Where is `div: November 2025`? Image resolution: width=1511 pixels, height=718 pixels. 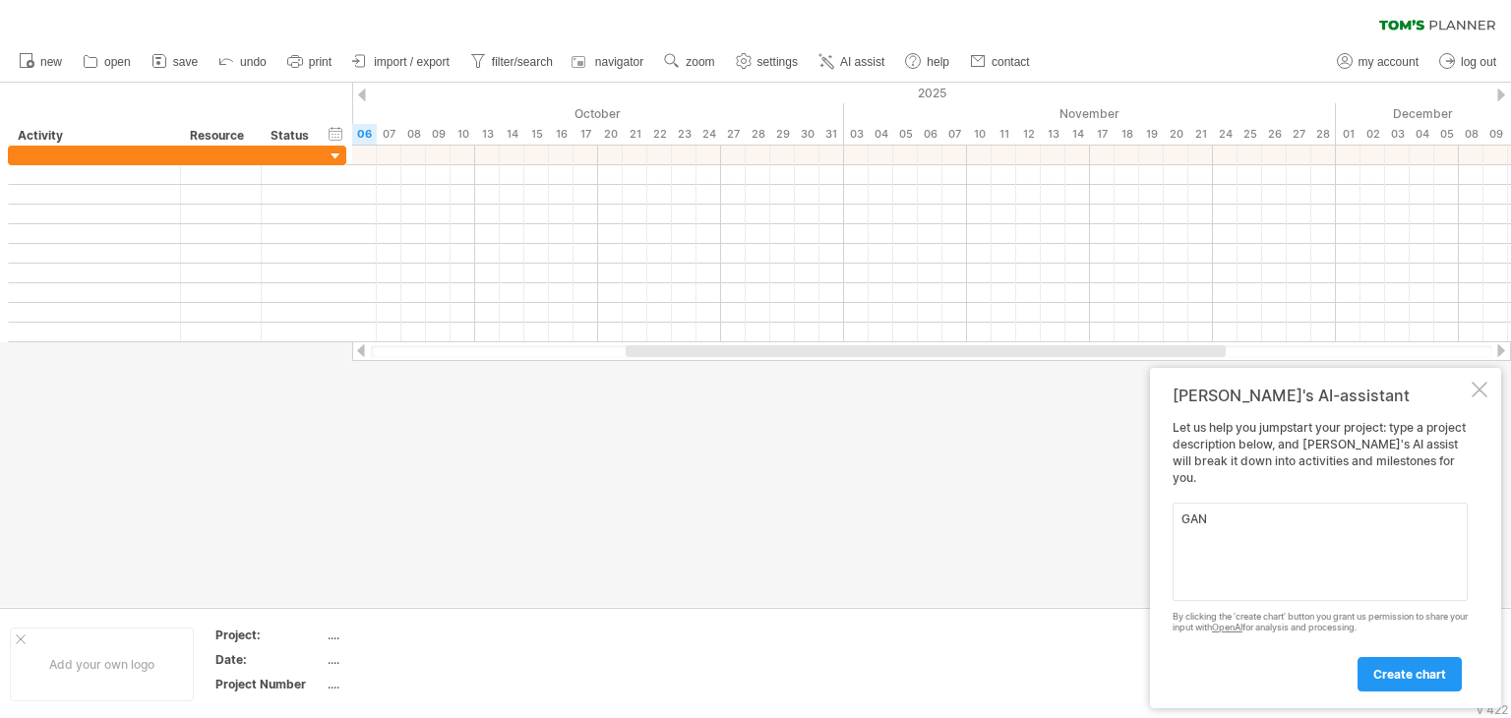 div: November 2025 is located at coordinates (1090, 113).